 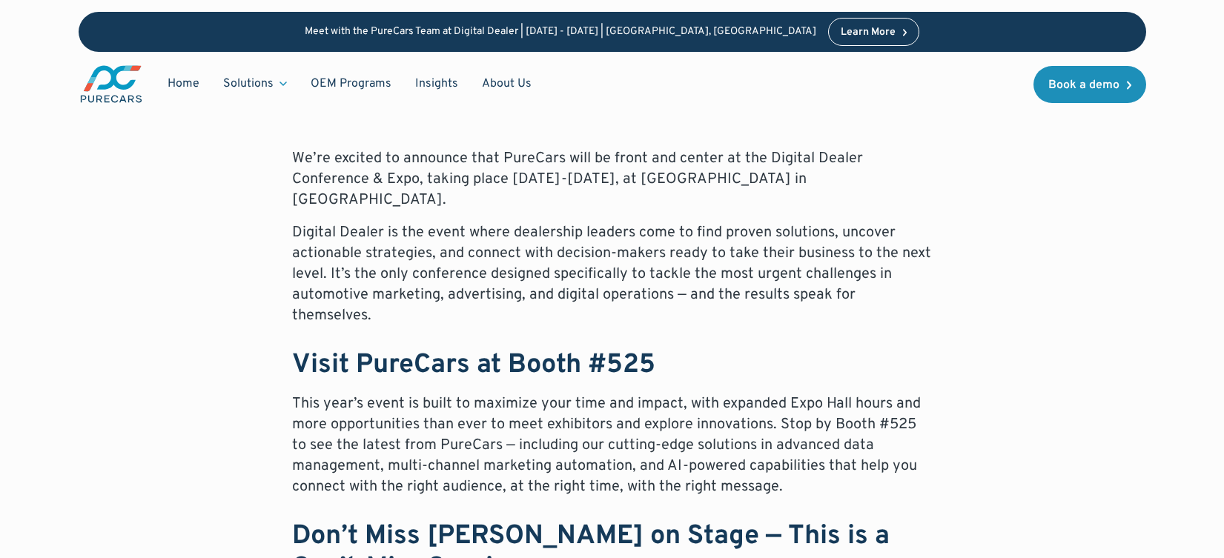 What do you see at coordinates (868, 33) in the screenshot?
I see `div: Learn More` at bounding box center [868, 33].